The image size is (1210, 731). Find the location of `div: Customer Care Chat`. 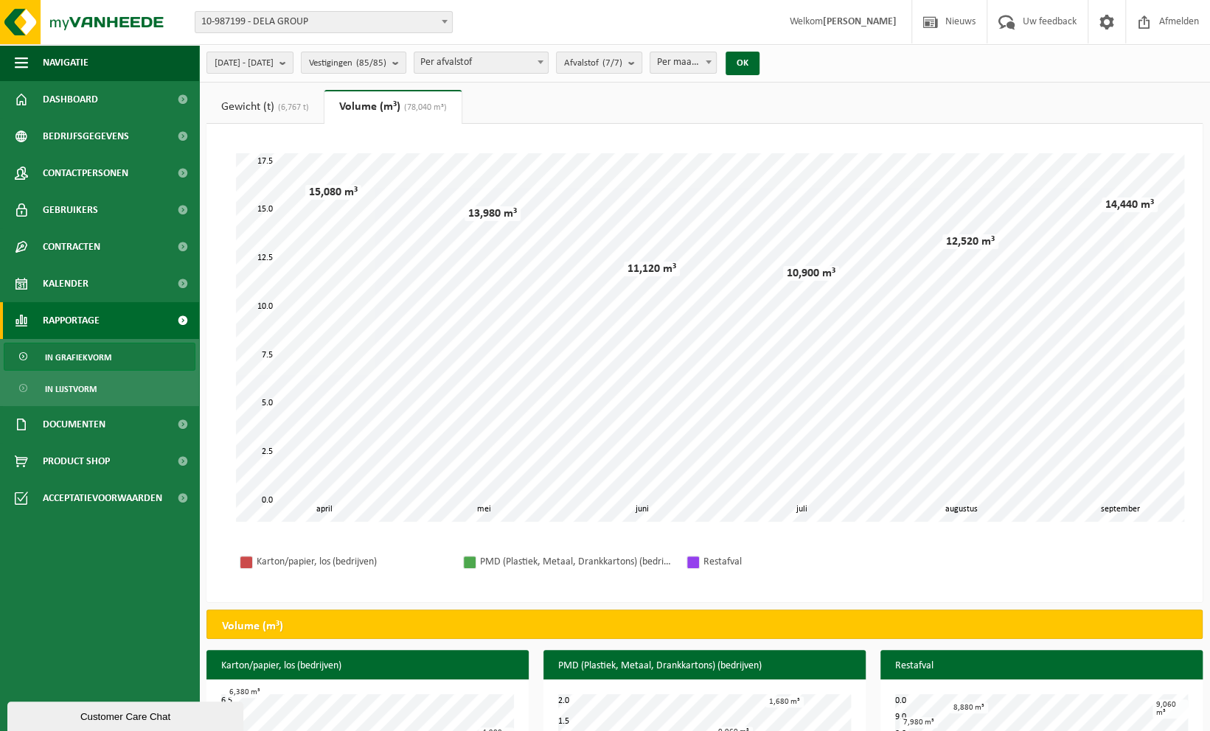

div: Customer Care Chat is located at coordinates (118, 18).